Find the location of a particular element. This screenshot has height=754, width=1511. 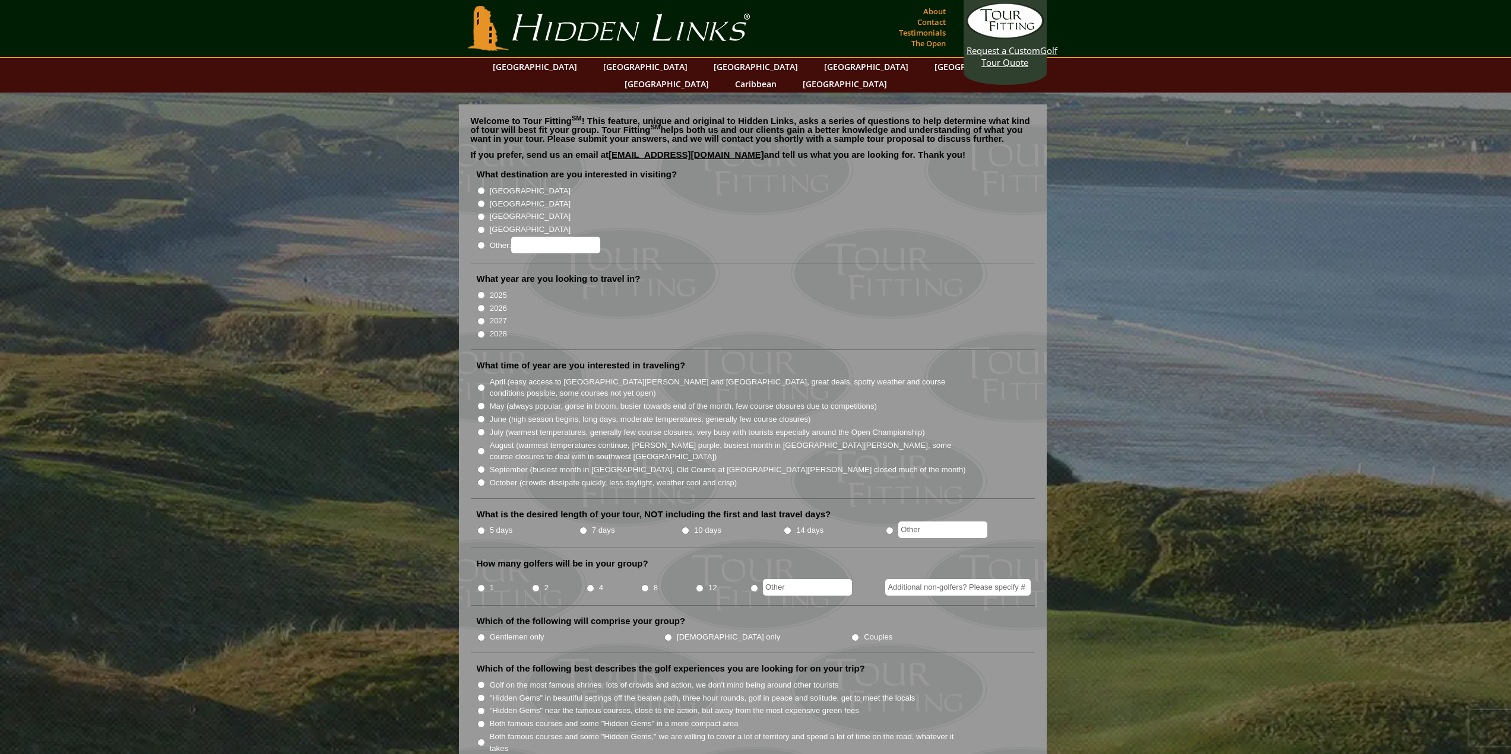

label: Which of the following will comprise your group? is located at coordinates (581, 622).